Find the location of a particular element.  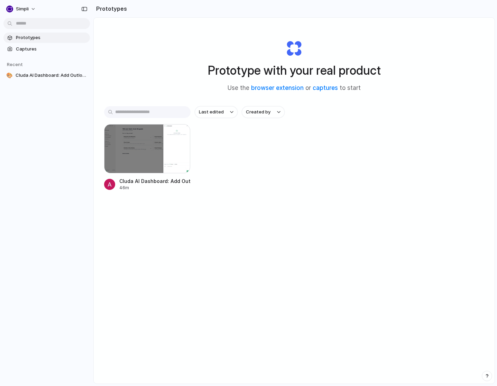

div: 46m is located at coordinates (155, 188).